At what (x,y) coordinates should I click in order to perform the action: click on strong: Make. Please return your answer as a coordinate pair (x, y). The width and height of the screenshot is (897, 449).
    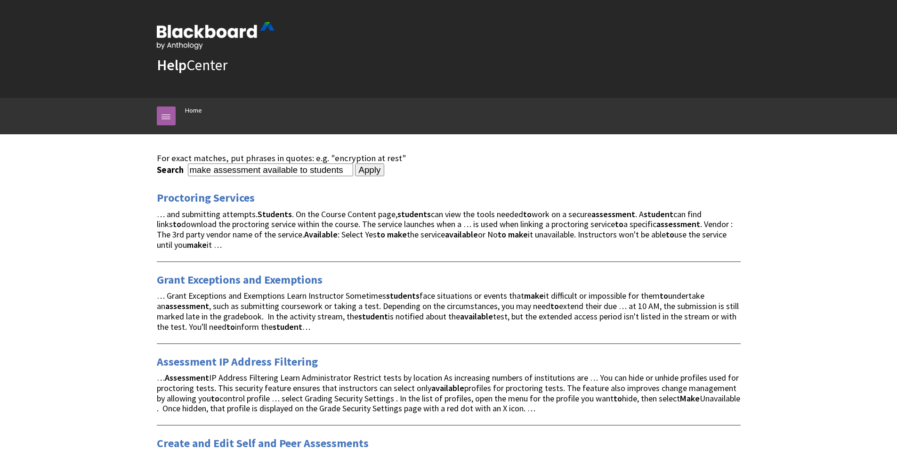
    Looking at the image, I should click on (690, 398).